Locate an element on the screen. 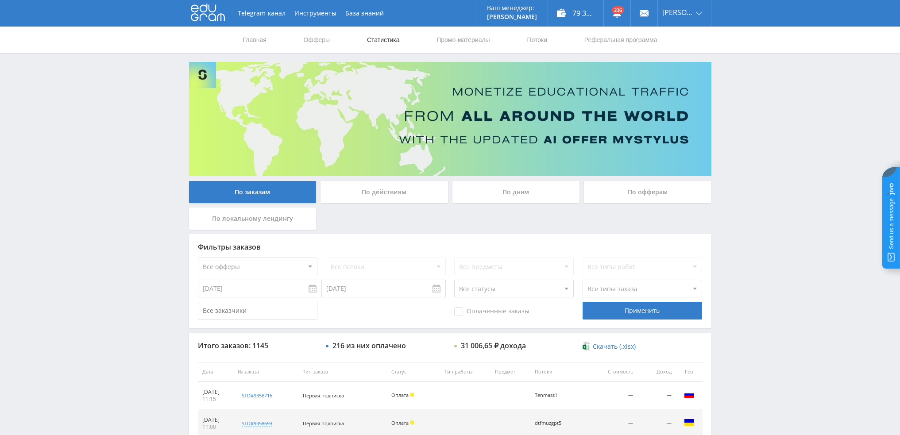 This screenshot has width=900, height=435. div: По дням is located at coordinates (516, 192).